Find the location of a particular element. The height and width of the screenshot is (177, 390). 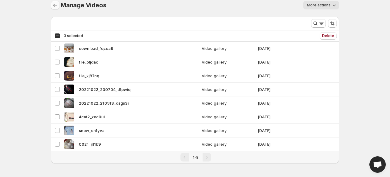

span: Manage Videos is located at coordinates (83, 5).